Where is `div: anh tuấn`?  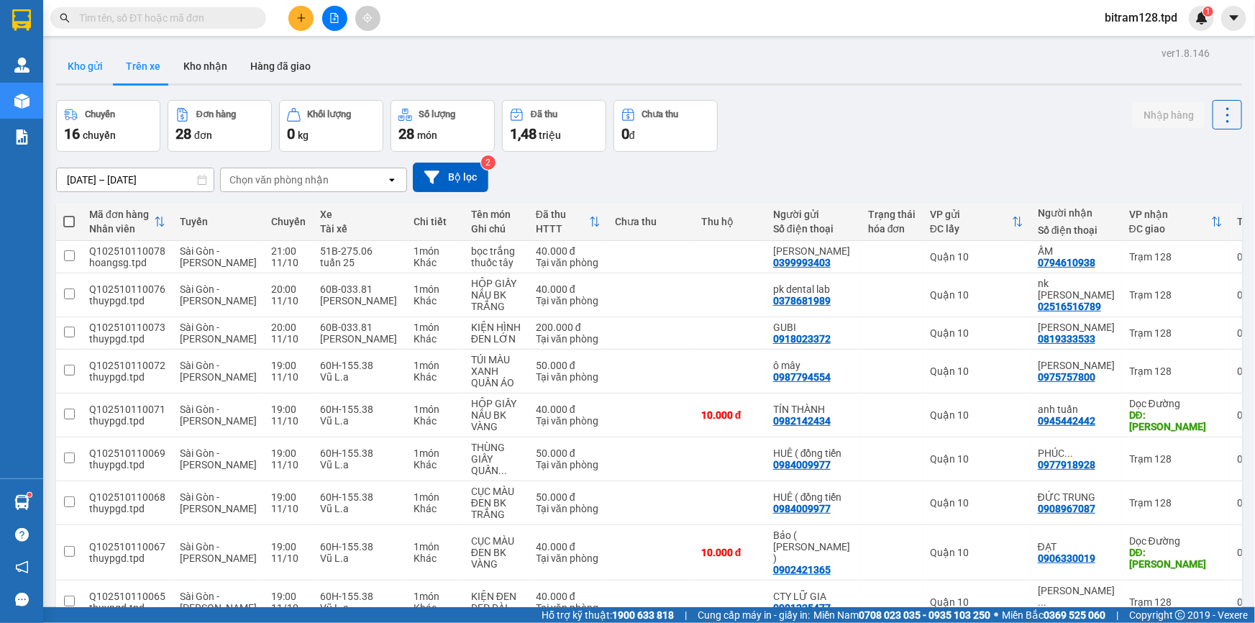
div: anh tuấn is located at coordinates (1076, 409).